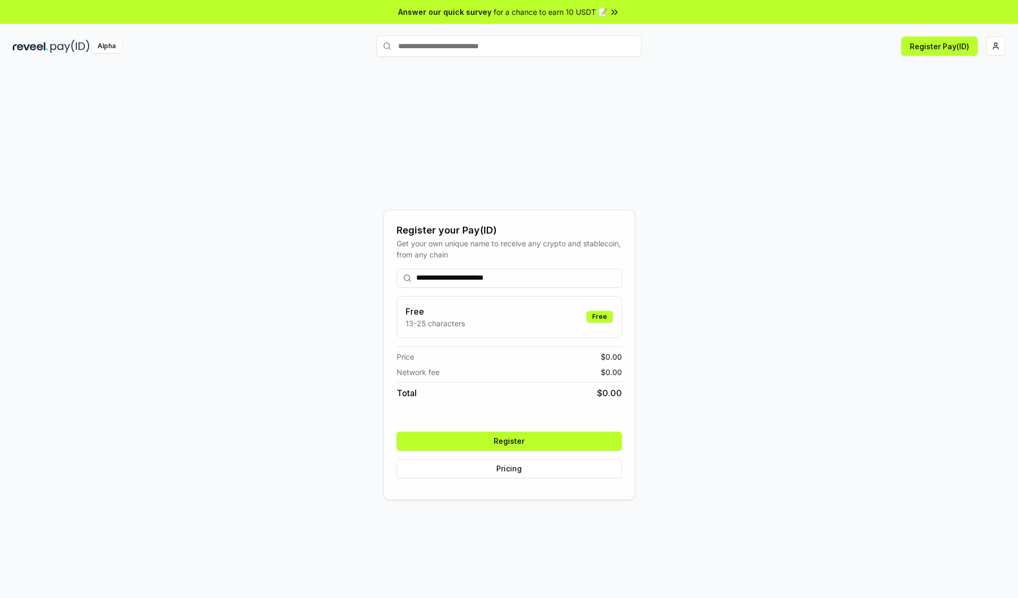 This screenshot has height=598, width=1018. Describe the element at coordinates (435, 323) in the screenshot. I see `p: 13-25 characters` at that location.